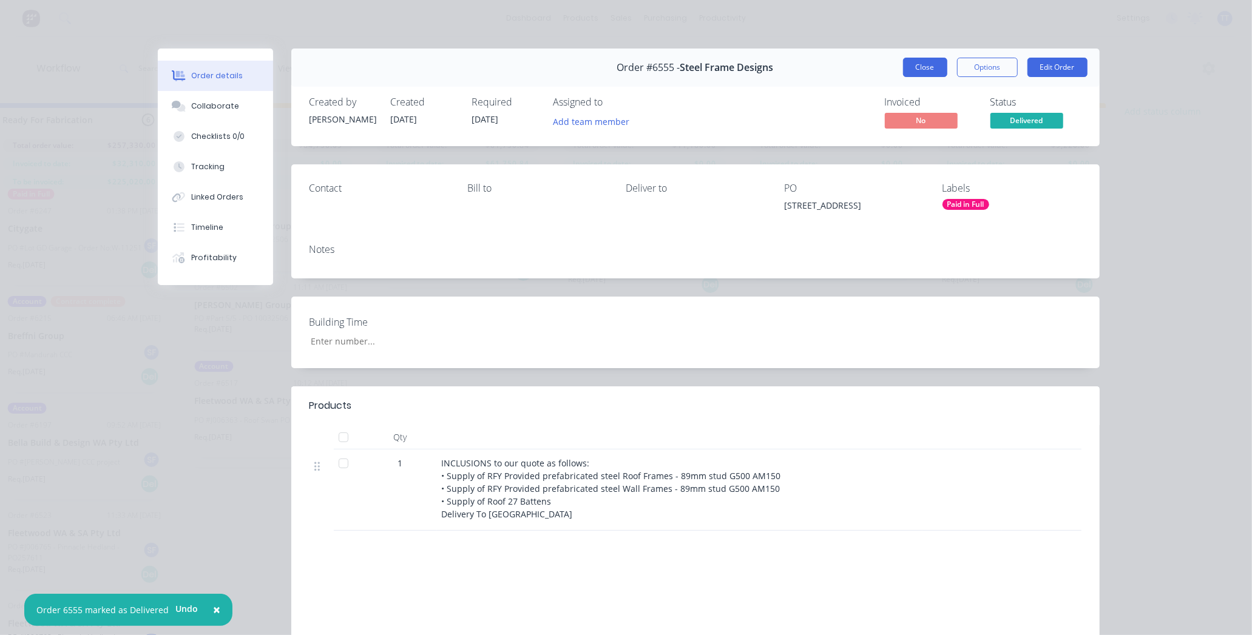  What do you see at coordinates (217, 197) in the screenshot?
I see `div: Linked Orders` at bounding box center [217, 197].